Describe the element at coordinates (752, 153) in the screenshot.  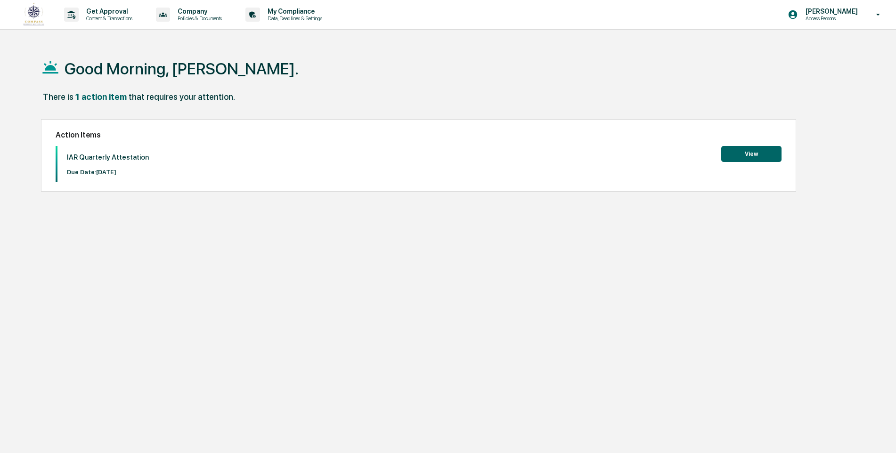
I see `a: View` at that location.